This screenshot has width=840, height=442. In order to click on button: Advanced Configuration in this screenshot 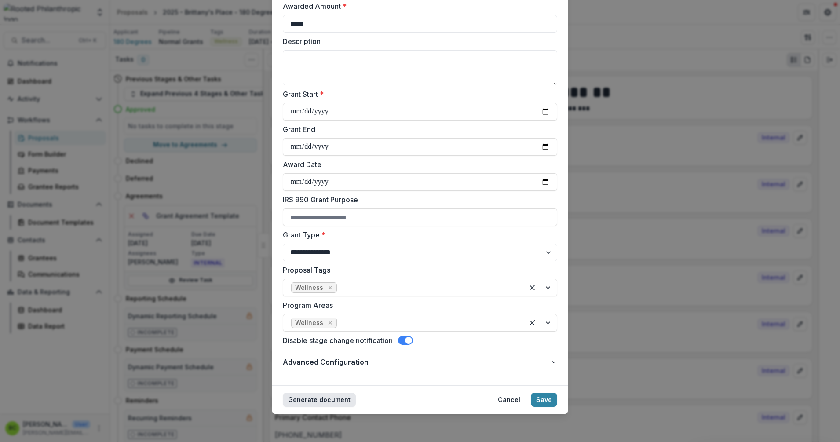, I will do `click(420, 362)`.